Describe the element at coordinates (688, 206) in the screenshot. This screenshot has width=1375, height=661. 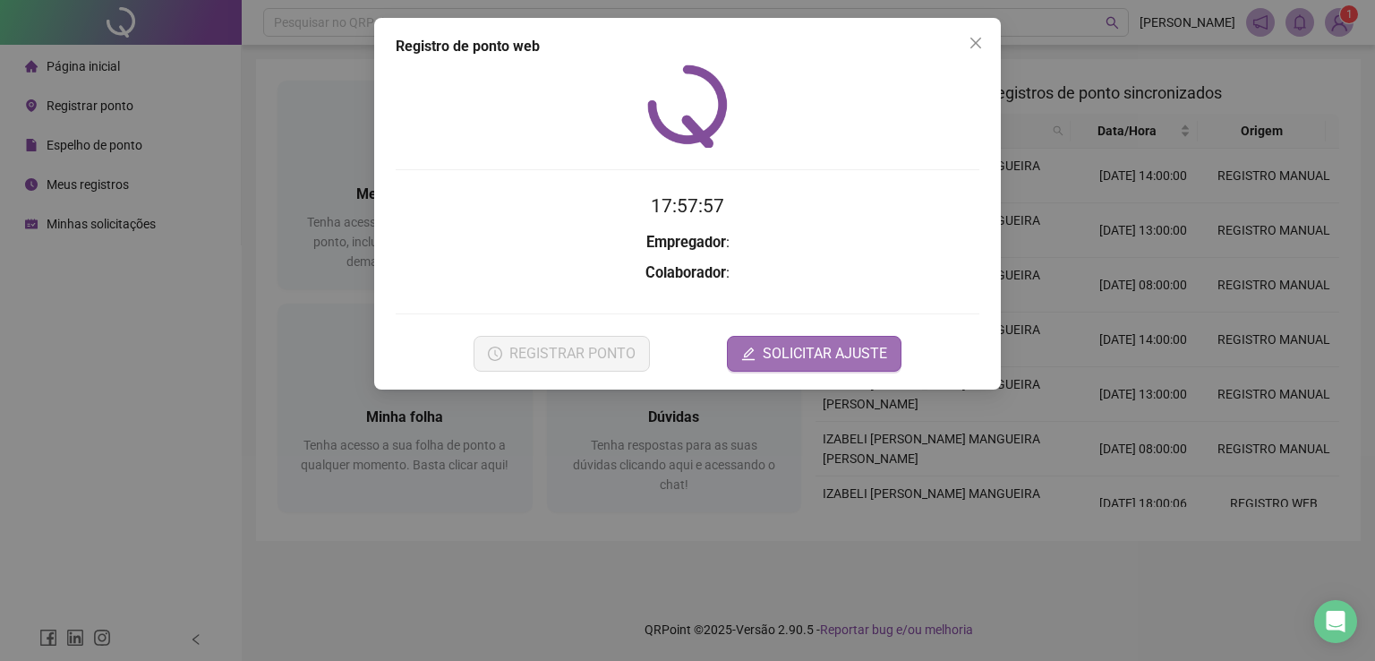
I see `time: 17:57:57` at that location.